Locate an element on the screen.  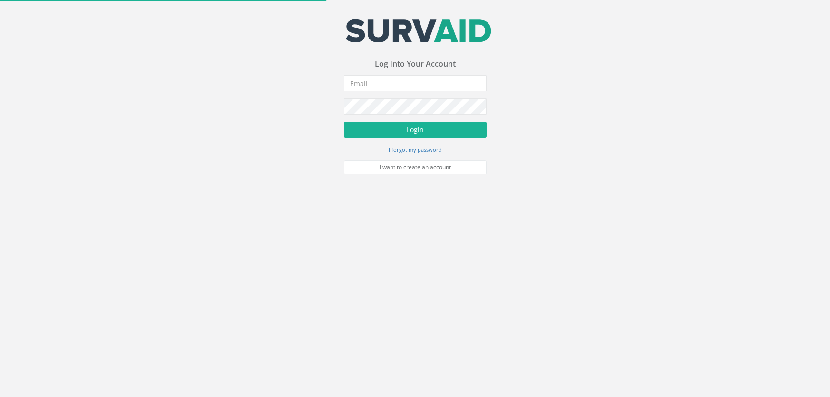
small: I forgot my password is located at coordinates (415, 149).